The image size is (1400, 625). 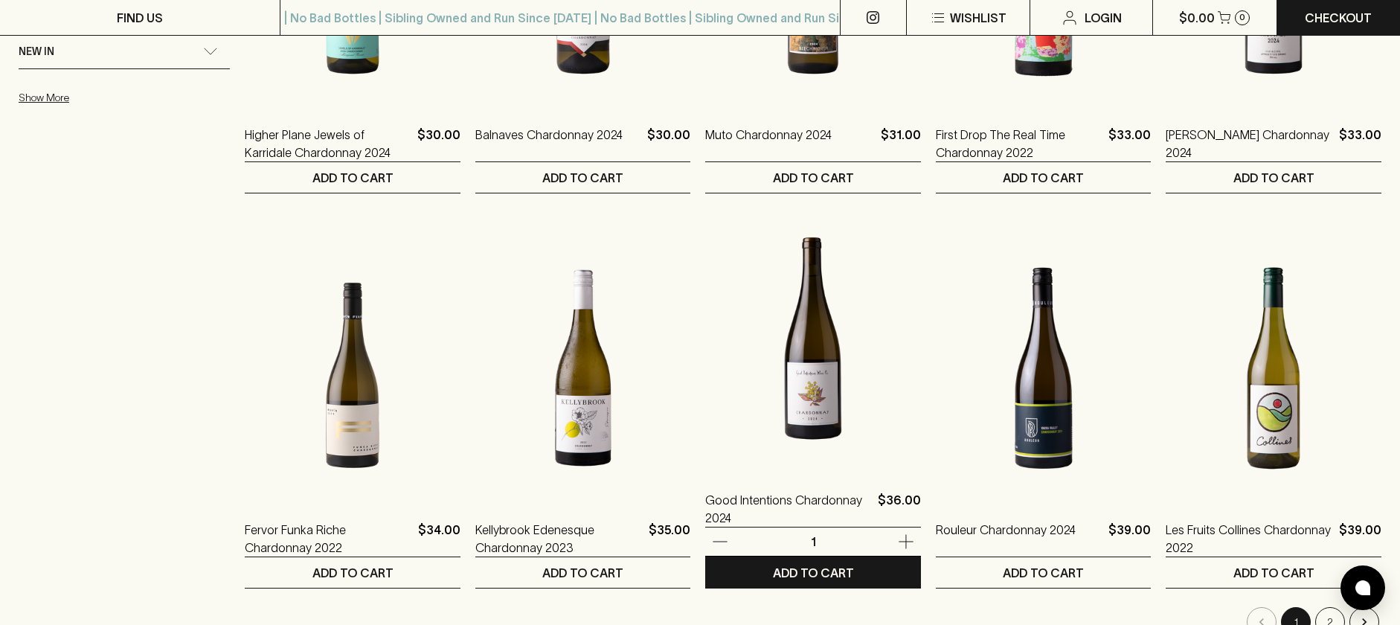 What do you see at coordinates (36, 51) in the screenshot?
I see `span: New In` at bounding box center [36, 51].